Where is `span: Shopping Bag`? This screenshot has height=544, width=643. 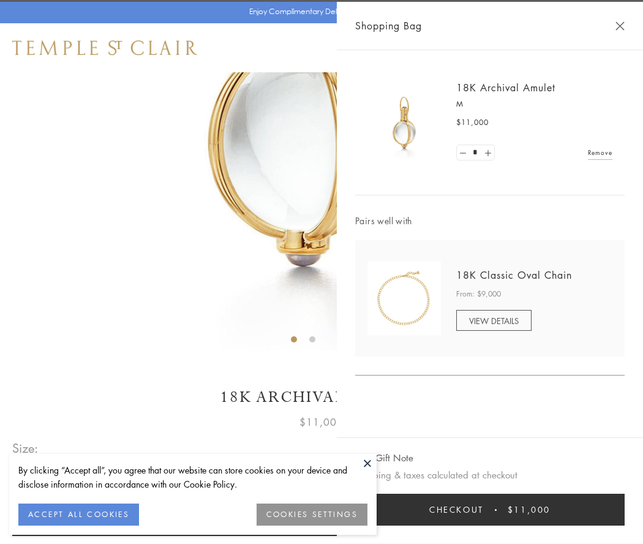
span: Shopping Bag is located at coordinates (388, 26).